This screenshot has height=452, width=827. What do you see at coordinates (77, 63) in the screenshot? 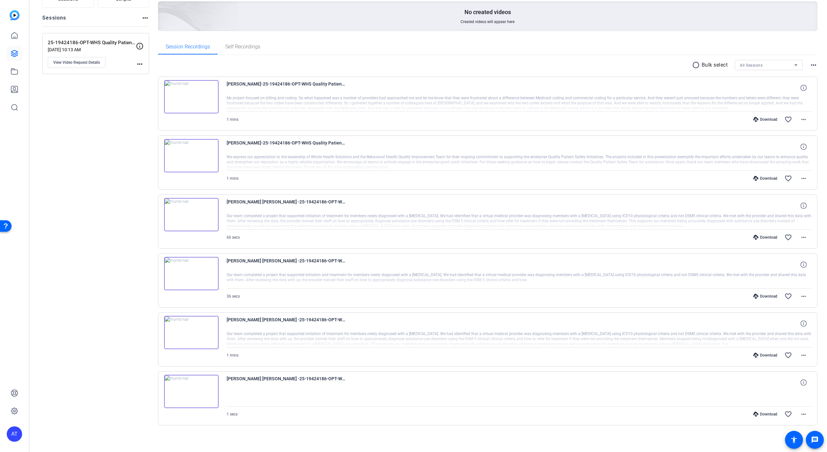
I see `button: View Video Request Details` at bounding box center [77, 63].